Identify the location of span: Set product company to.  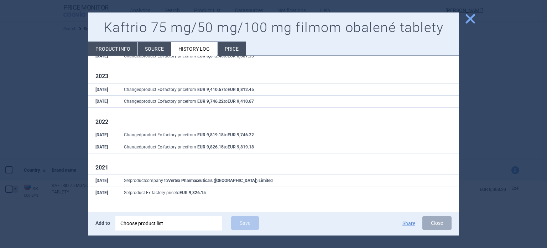
(198, 180).